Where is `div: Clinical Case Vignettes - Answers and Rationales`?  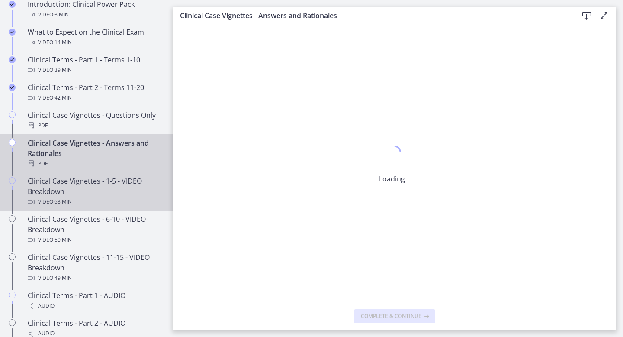
div: Clinical Case Vignettes - Answers and Rationales is located at coordinates (95, 153).